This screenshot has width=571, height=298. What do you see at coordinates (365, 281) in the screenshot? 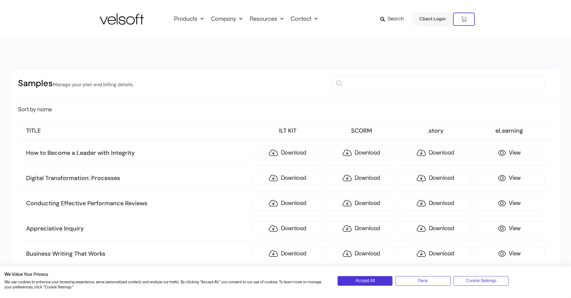
I see `span: Accept All` at bounding box center [365, 281].